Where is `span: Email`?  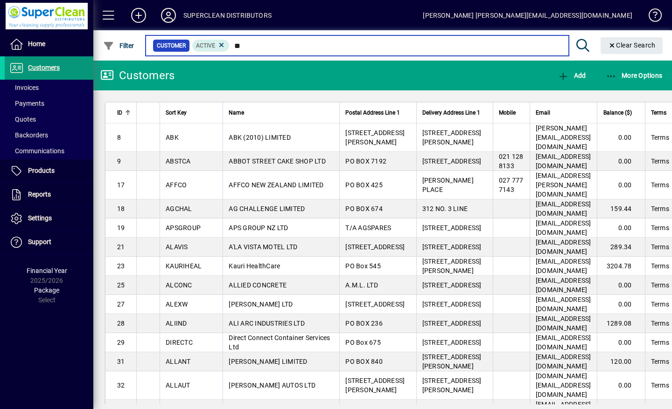 span: Email is located at coordinates (542, 113).